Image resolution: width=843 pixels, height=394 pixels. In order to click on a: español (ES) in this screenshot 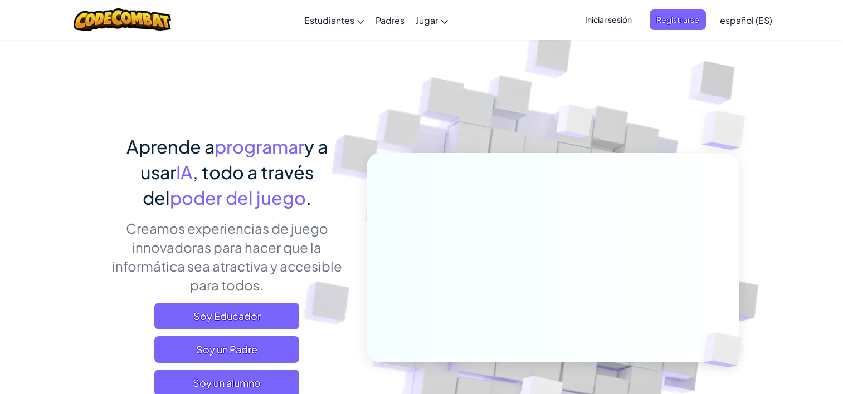, I will do `click(746, 20)`.